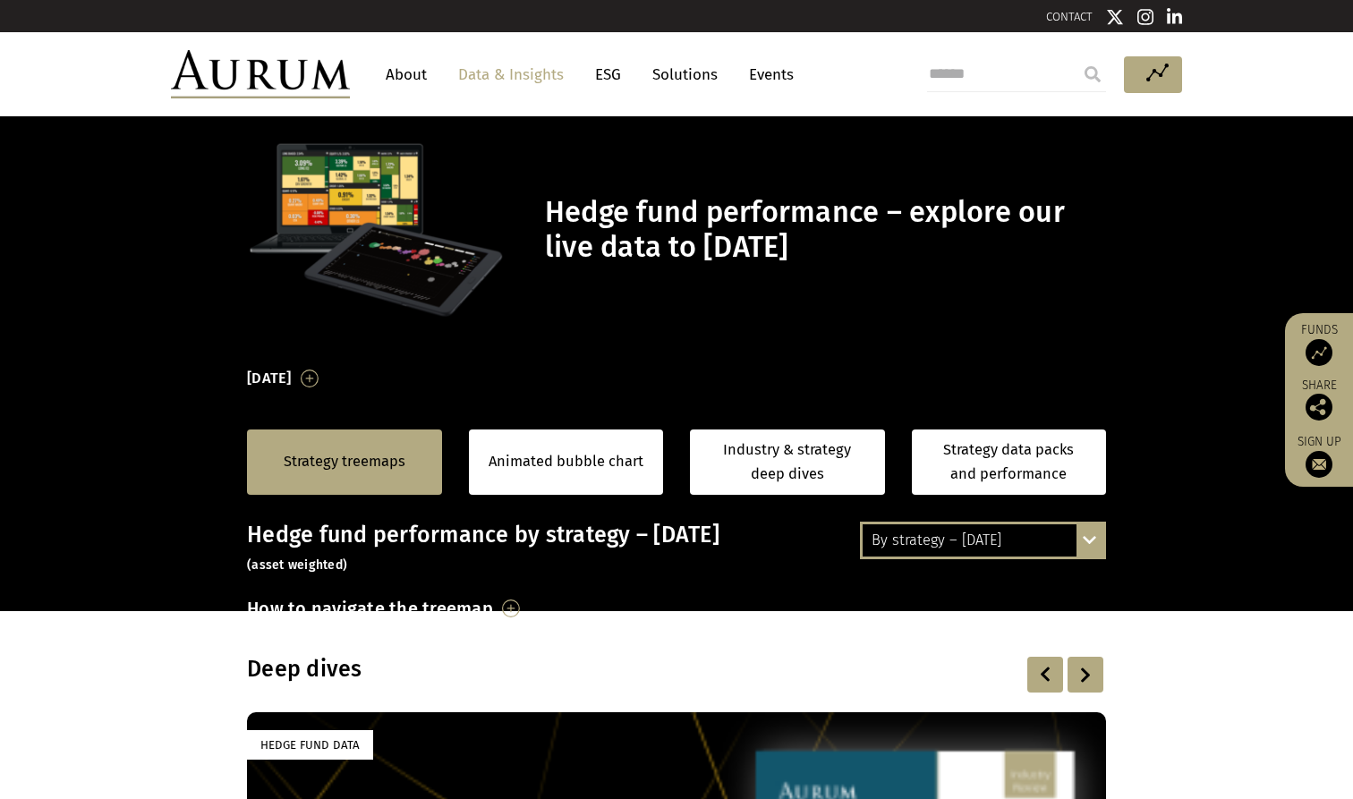 The height and width of the screenshot is (799, 1353). Describe the element at coordinates (565, 462) in the screenshot. I see `a: Animated bubble chart` at that location.